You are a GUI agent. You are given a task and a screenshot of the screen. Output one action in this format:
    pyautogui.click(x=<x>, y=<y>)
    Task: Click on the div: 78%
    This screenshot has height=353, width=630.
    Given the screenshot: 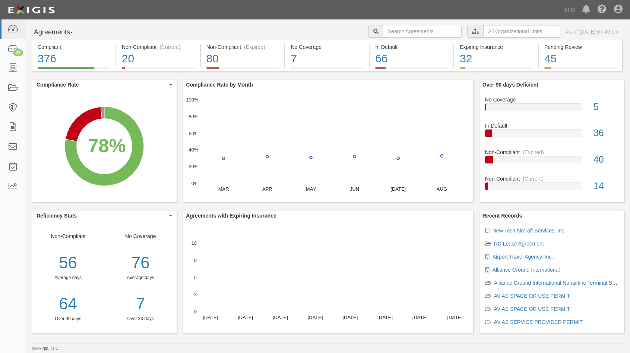 What is the action you would take?
    pyautogui.click(x=107, y=145)
    